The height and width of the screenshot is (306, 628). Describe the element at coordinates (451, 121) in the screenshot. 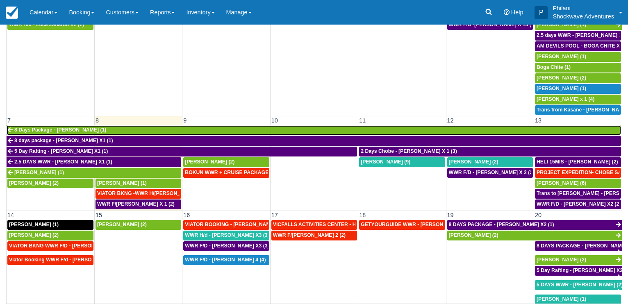

I see `span: 12` at that location.